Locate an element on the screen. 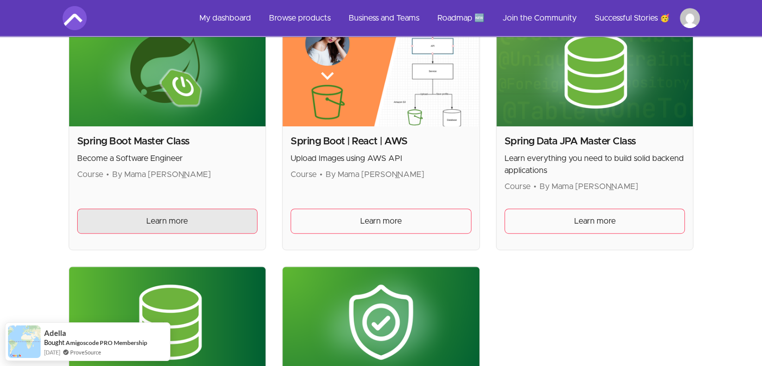  p: Upload Images using AWS API is located at coordinates (381, 158).